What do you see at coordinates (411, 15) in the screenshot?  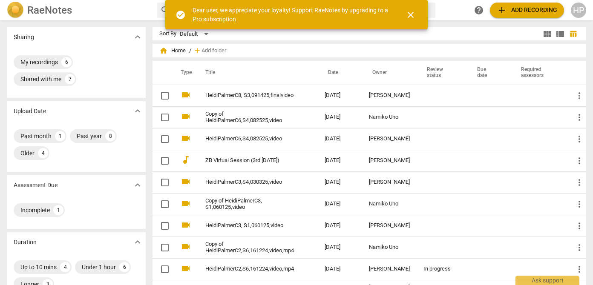 I see `span: close` at bounding box center [411, 15].